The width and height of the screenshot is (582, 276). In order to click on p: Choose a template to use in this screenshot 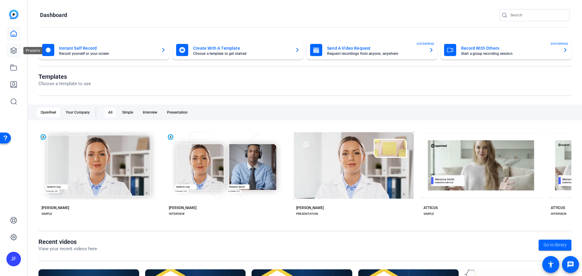, I will do `click(65, 84)`.